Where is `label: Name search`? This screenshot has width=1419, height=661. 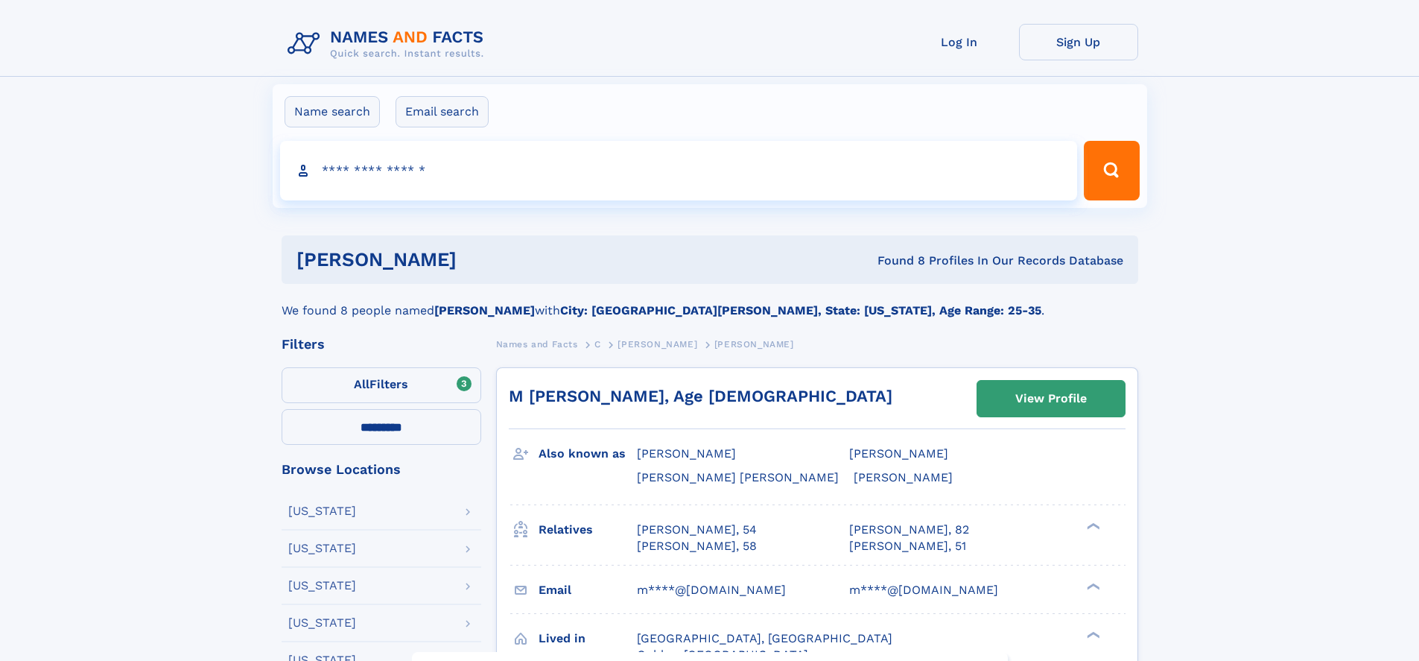
label: Name search is located at coordinates (332, 112).